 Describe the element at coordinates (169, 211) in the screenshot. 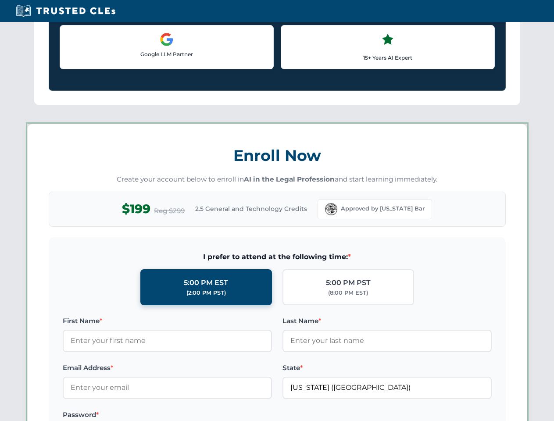

I see `span: Reg $299` at that location.